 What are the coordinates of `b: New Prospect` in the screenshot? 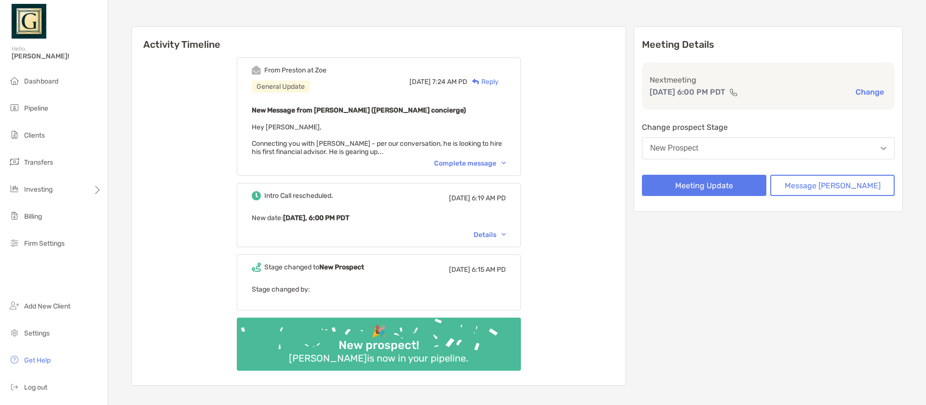 It's located at (342, 267).